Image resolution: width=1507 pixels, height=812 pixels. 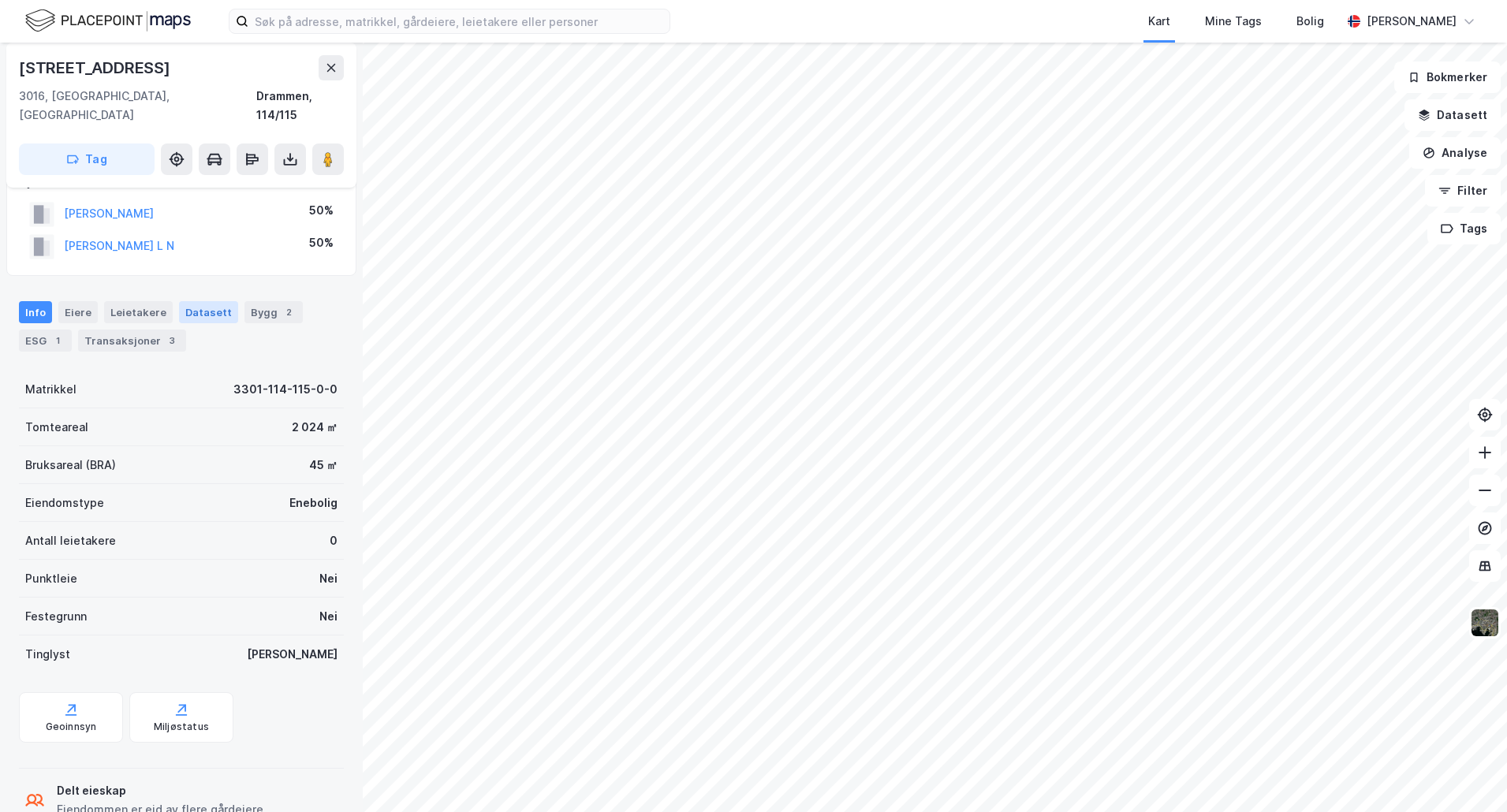 What do you see at coordinates (1464, 228) in the screenshot?
I see `button: Tags` at bounding box center [1464, 228].